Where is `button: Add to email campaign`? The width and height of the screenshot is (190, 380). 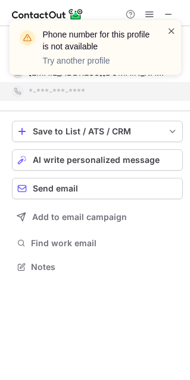 button: Add to email campaign is located at coordinates (97, 217).